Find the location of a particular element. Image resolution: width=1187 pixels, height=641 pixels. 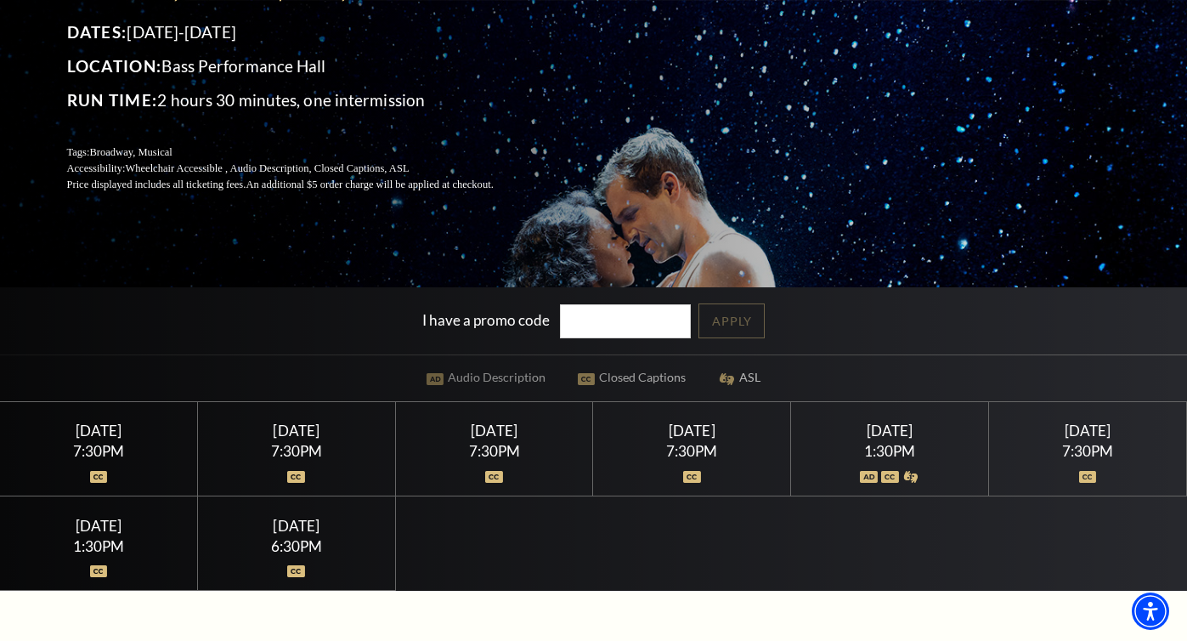

div: 6:30PM is located at coordinates (296, 545).